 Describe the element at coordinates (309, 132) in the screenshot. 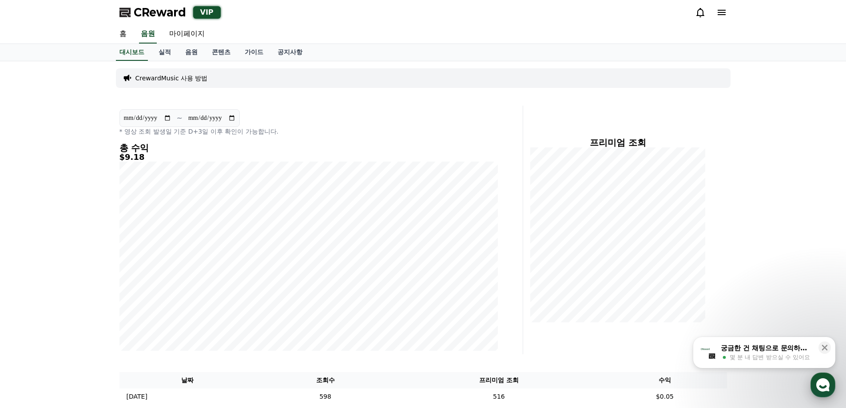

I see `p: * 영상 조회 발생일 기준 D+3일 이후 확인이 가능합니다.` at that location.